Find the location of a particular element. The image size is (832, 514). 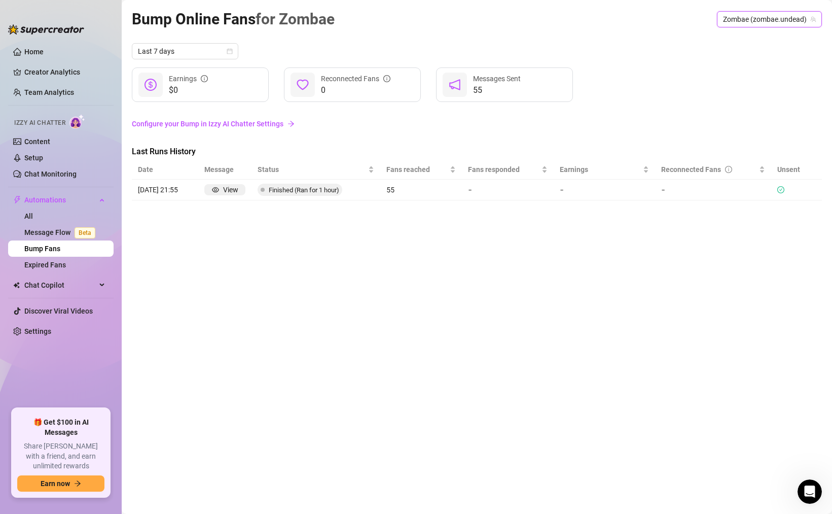

a: Bump Fans is located at coordinates (42, 248).